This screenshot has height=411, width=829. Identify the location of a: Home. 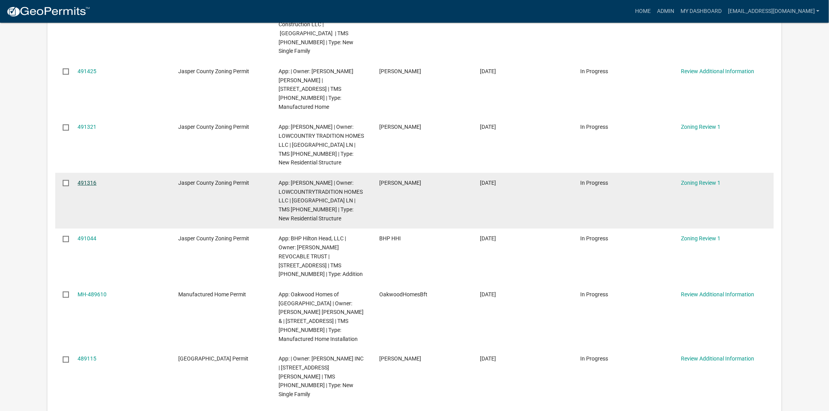
(643, 11).